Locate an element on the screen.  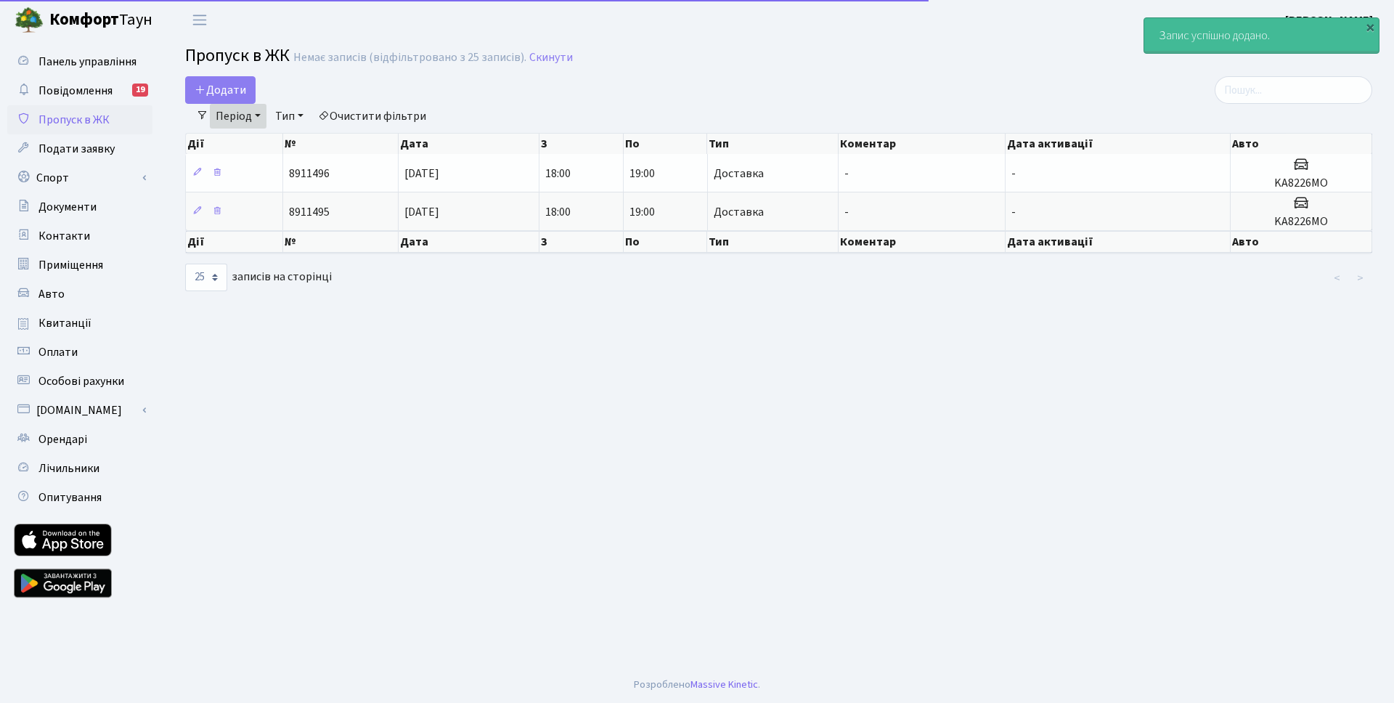
a: Подати заявку is located at coordinates (80, 149).